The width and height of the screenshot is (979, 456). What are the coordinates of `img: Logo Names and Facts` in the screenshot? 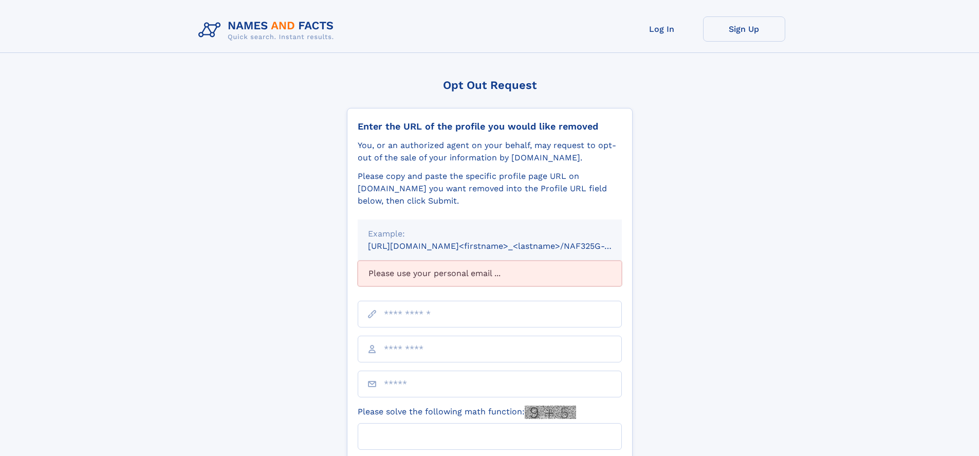 It's located at (268, 30).